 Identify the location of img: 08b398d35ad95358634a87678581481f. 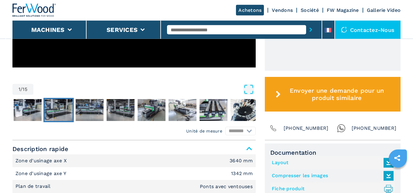
(183, 110).